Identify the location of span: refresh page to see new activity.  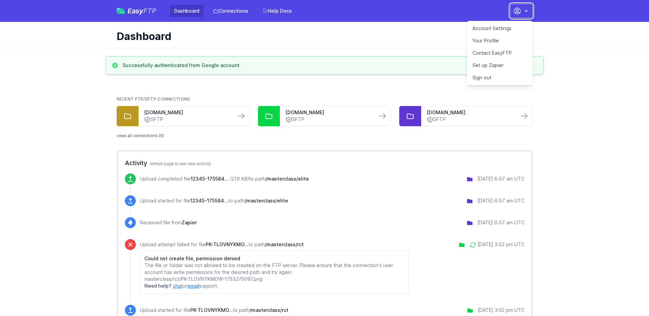
(180, 163).